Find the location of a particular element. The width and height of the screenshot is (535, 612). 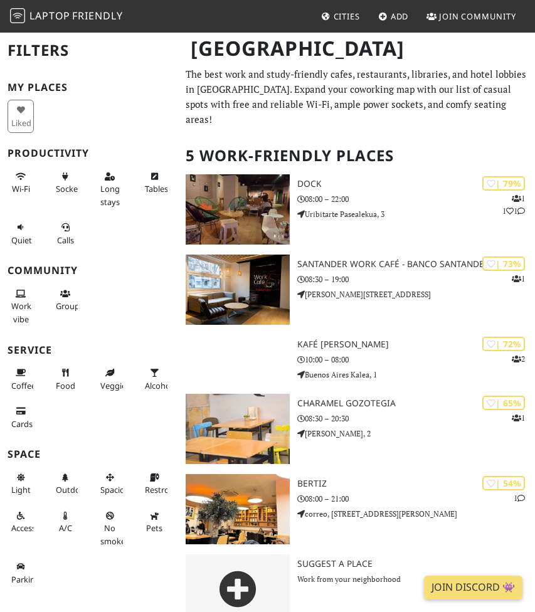

span: Group tables is located at coordinates (70, 306).